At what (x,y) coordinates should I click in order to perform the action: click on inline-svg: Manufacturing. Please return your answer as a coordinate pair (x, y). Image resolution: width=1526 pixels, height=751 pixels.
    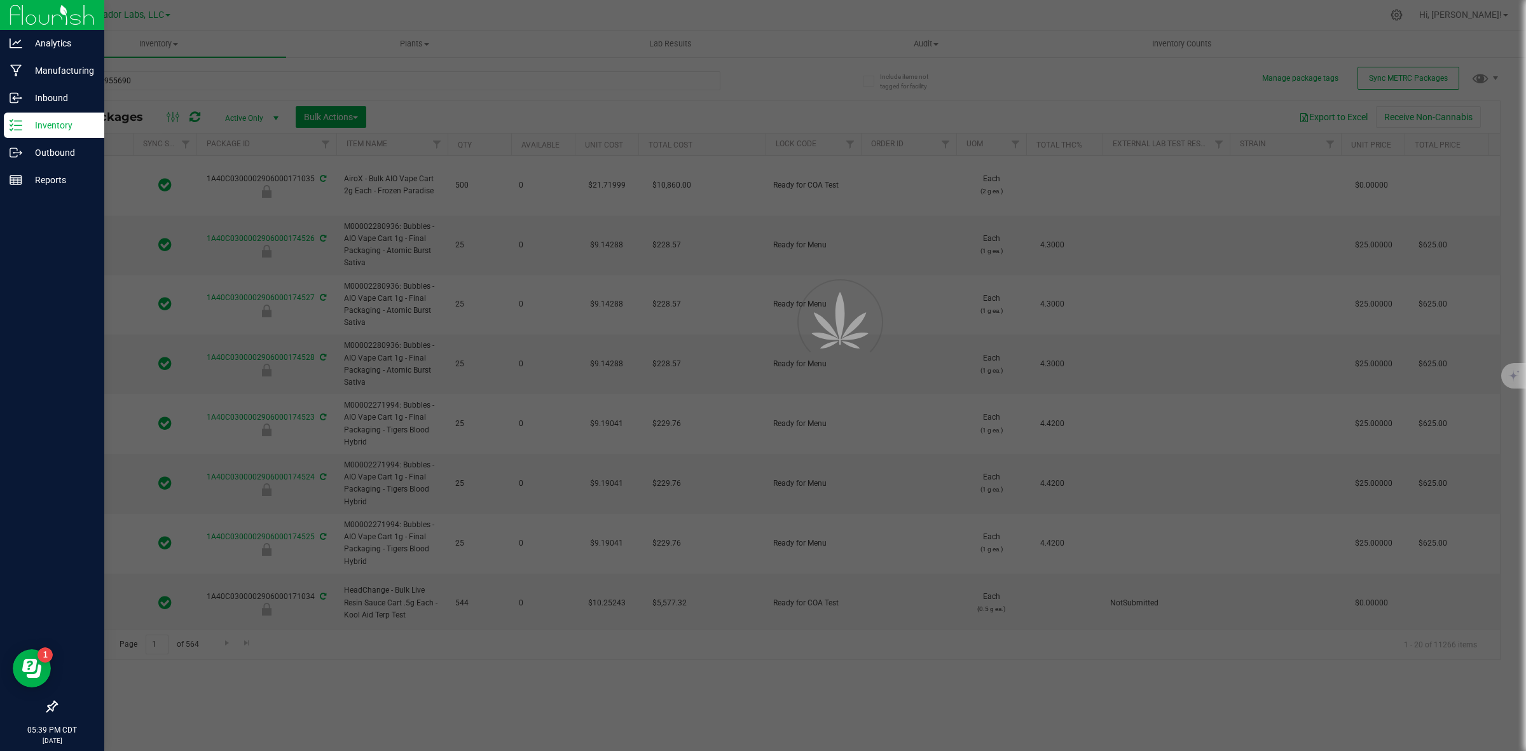
    Looking at the image, I should click on (16, 71).